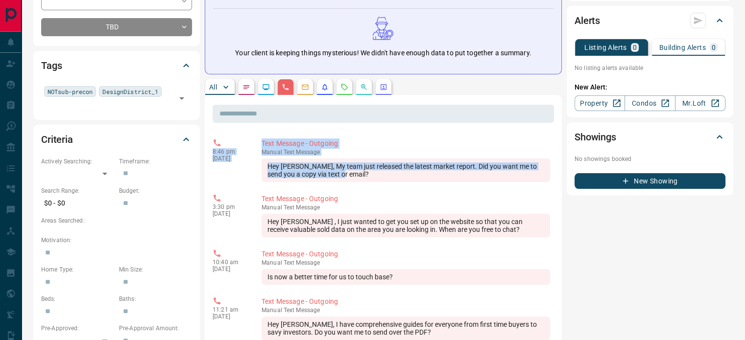 Image resolution: width=745 pixels, height=340 pixels. Describe the element at coordinates (364, 87) in the screenshot. I see `svg: Opportunities` at that location.